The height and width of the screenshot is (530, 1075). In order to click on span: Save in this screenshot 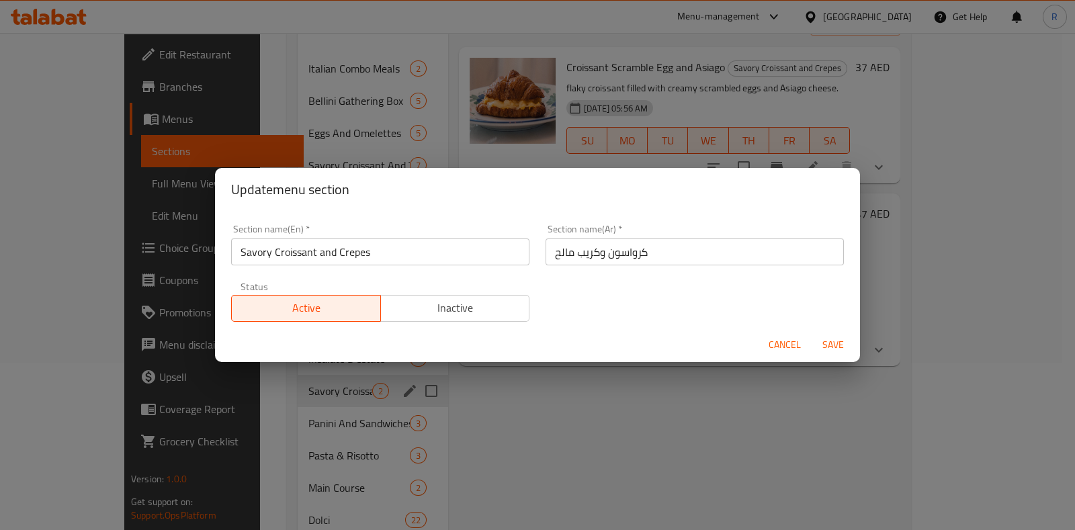, I will do `click(833, 345)`.